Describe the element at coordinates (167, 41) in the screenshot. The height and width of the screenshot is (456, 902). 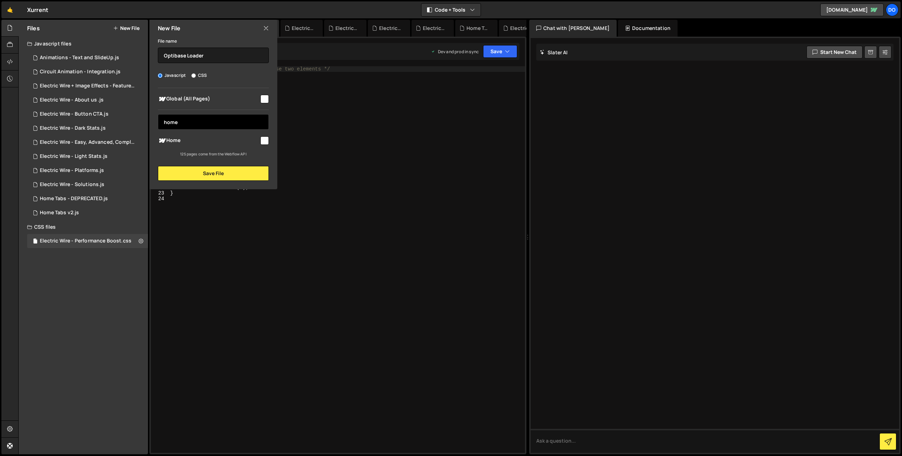
I see `label: File name` at that location.